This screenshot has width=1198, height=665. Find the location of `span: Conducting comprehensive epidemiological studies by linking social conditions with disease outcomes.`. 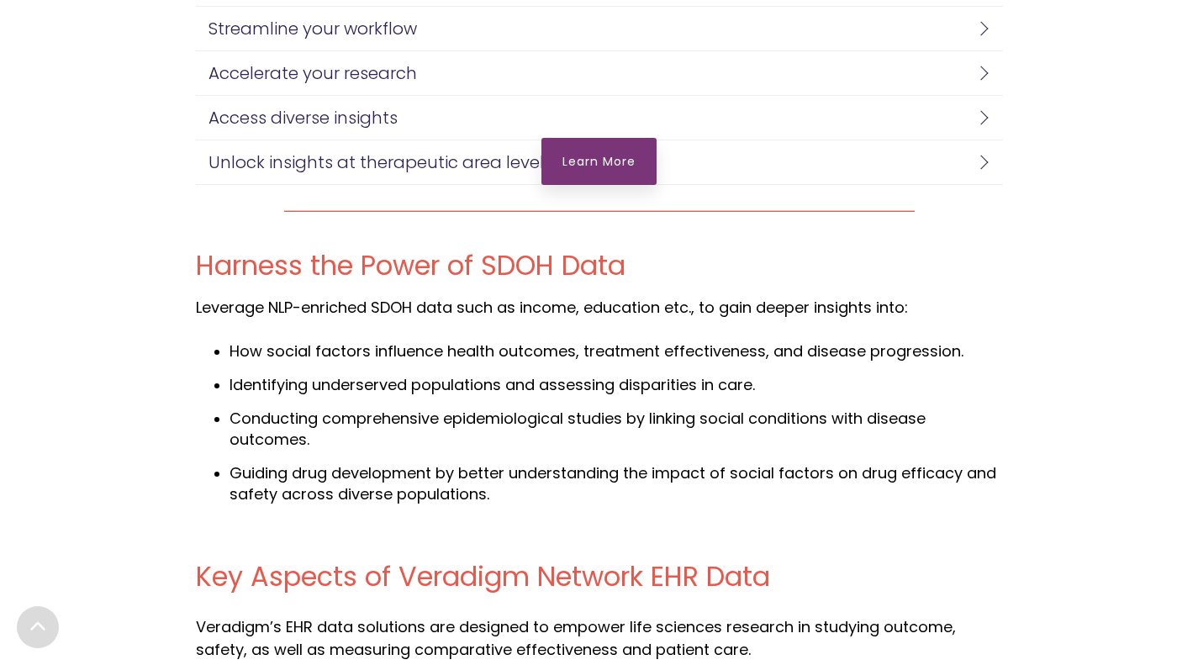

span: Conducting comprehensive epidemiological studies by linking social conditions with disease outcomes. is located at coordinates (578, 429).